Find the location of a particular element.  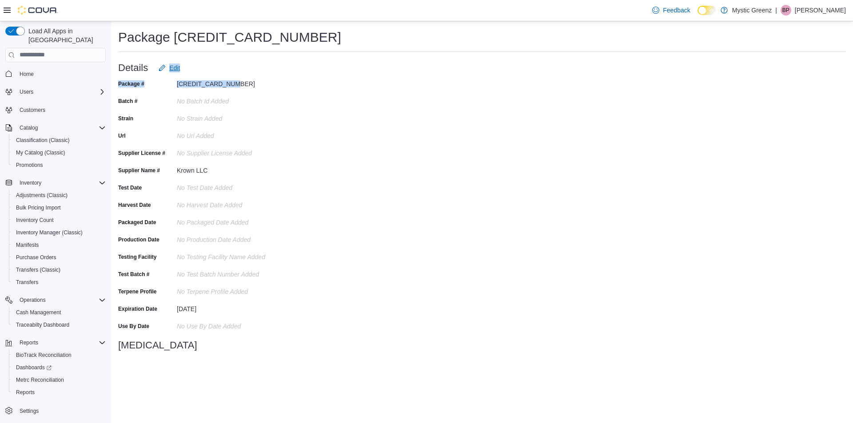

span: Operations is located at coordinates (32, 300).